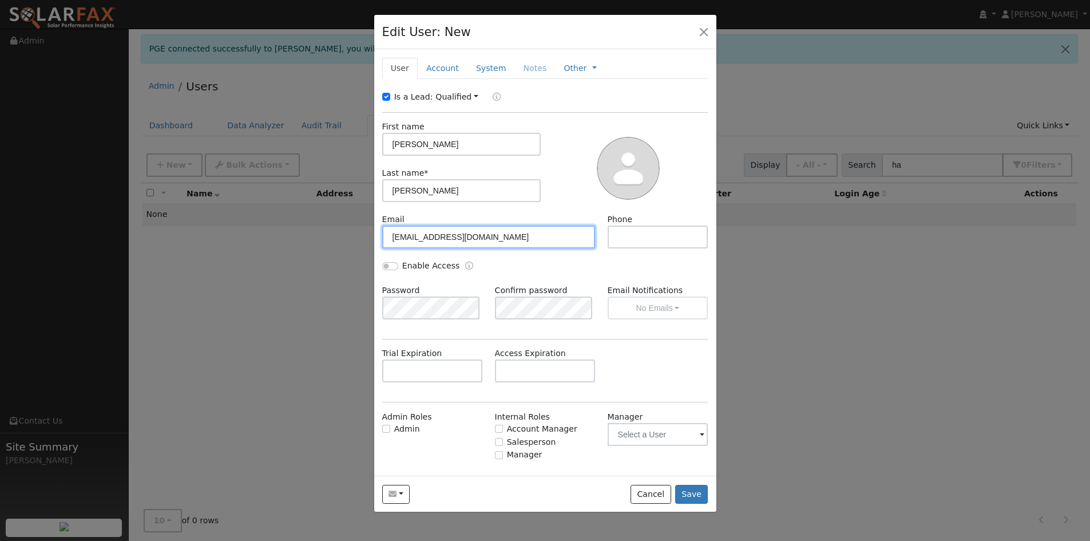  Describe the element at coordinates (523, 417) in the screenshot. I see `label: Internal Roles` at that location.